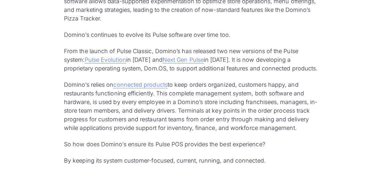  I want to click on a: Pulse Evolution, so click(105, 60).